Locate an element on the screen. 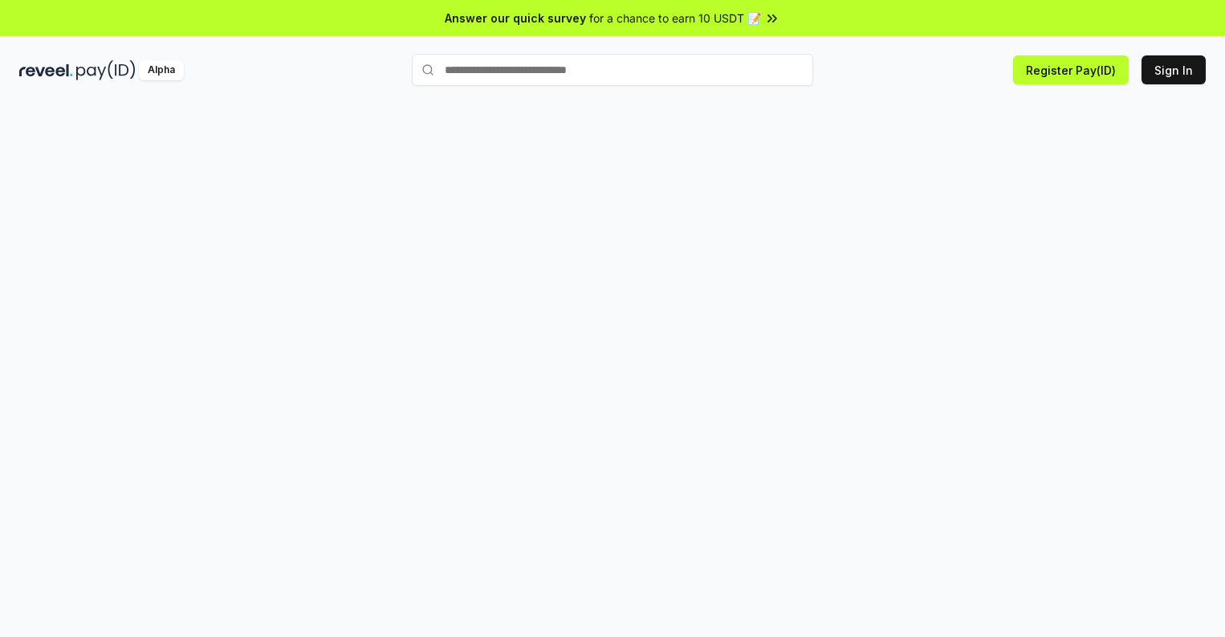  button: Register Pay(ID) is located at coordinates (1071, 70).